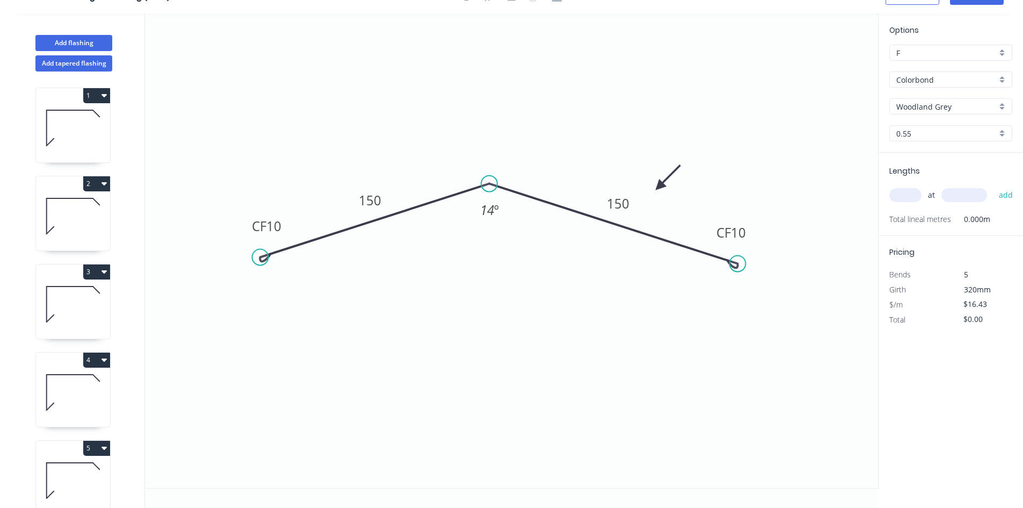 The image size is (1023, 508). I want to click on button: 3, so click(97, 272).